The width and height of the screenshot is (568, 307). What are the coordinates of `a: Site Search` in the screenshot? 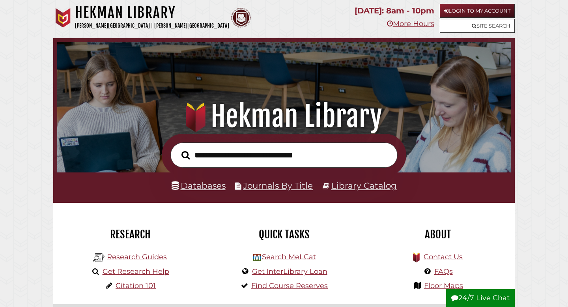 It's located at (477, 26).